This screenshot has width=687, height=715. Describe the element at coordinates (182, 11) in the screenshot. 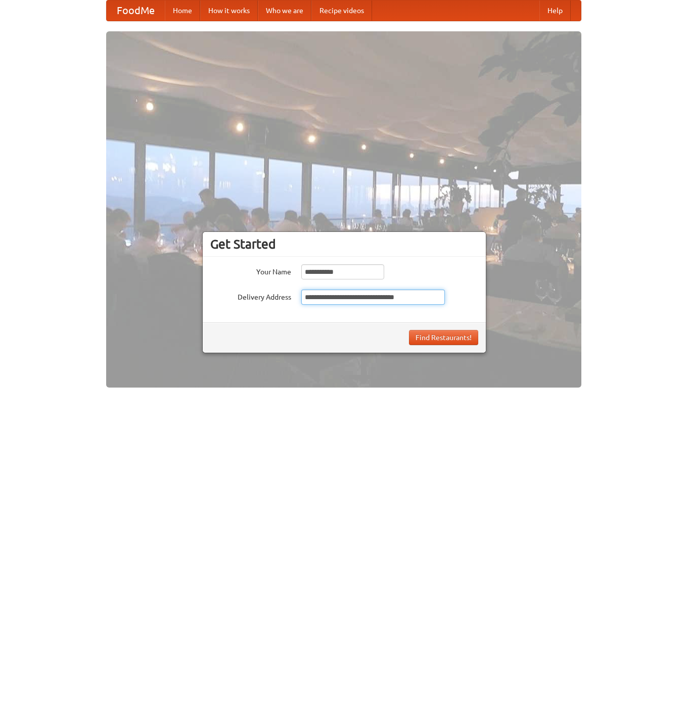

I see `a: Home` at that location.